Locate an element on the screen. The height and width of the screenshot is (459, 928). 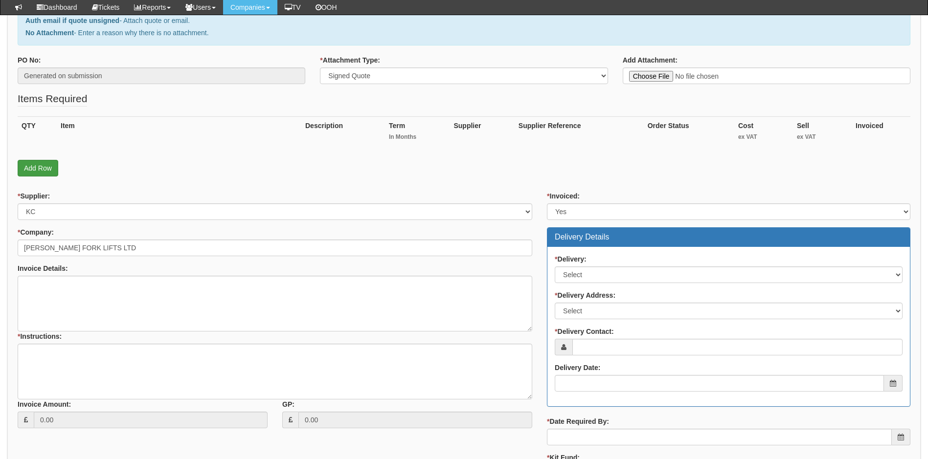
label: Date Required By: is located at coordinates (578, 422).